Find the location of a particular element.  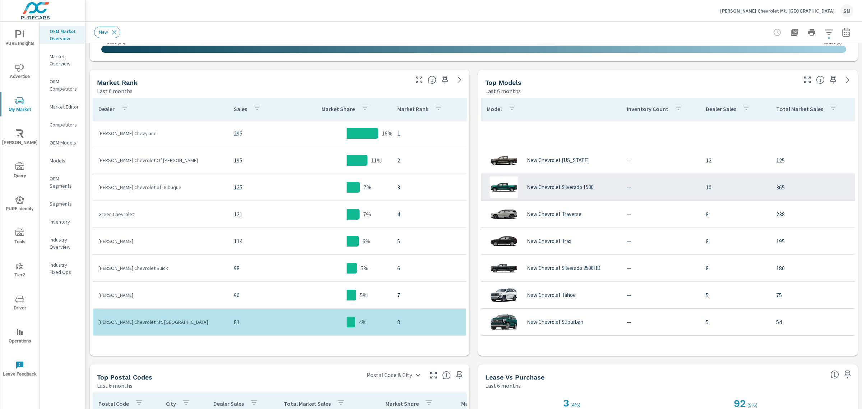

h5: Market Rank is located at coordinates (117, 82).